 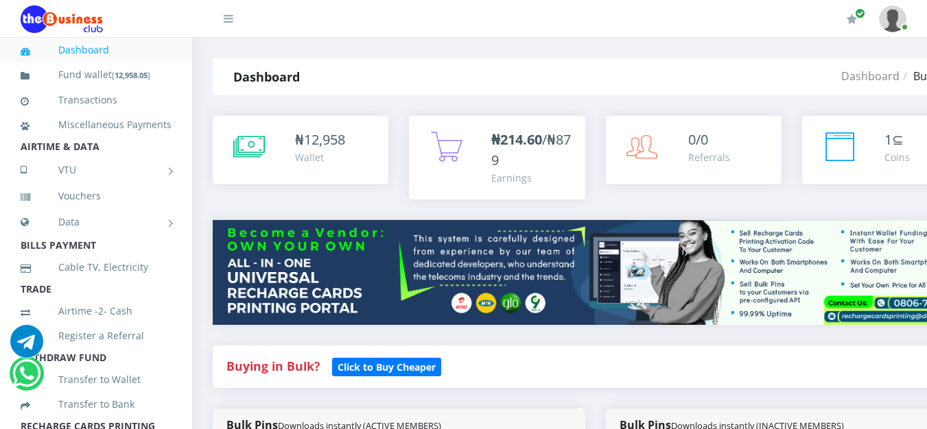 What do you see at coordinates (497, 158) in the screenshot?
I see `a: ₦214.60/₦879 Earnings` at bounding box center [497, 158].